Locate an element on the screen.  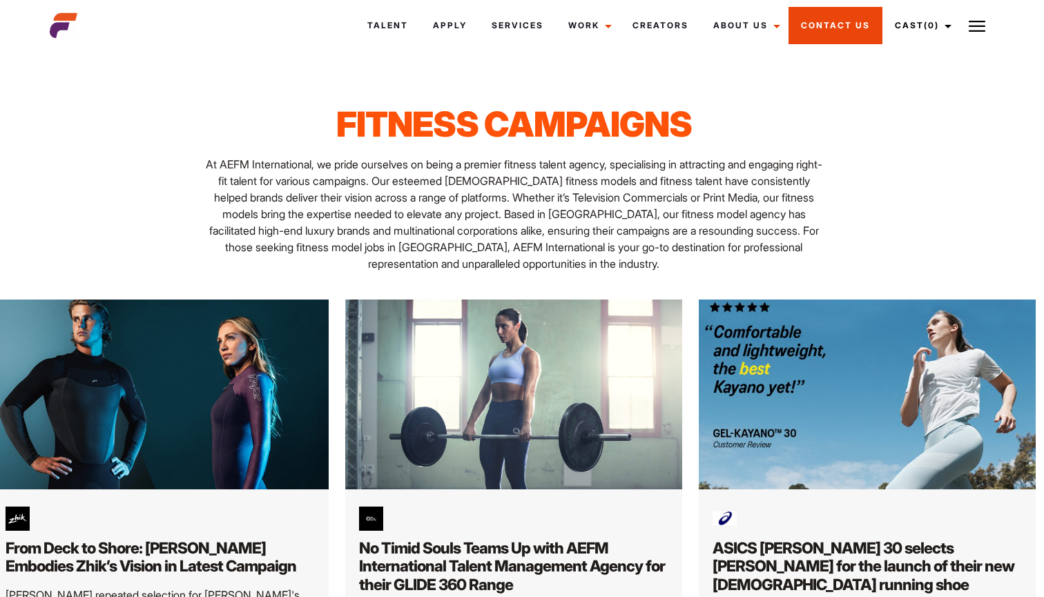
span: (0) is located at coordinates (931, 25).